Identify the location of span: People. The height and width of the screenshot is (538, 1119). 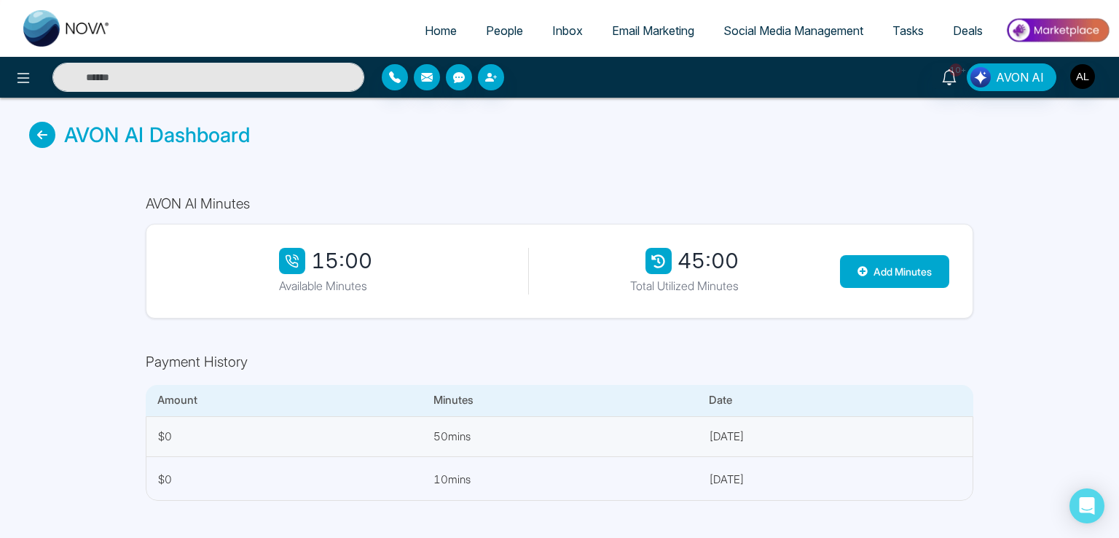
(504, 31).